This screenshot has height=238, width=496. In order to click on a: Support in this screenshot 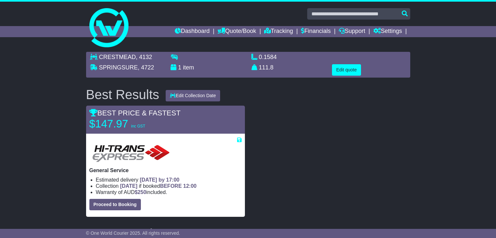, I will do `click(352, 32)`.